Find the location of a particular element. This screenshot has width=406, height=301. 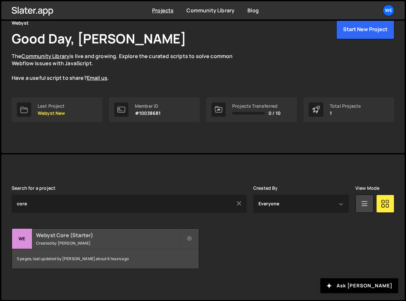

h2: Webyst Core (Starter) is located at coordinates (108, 235).